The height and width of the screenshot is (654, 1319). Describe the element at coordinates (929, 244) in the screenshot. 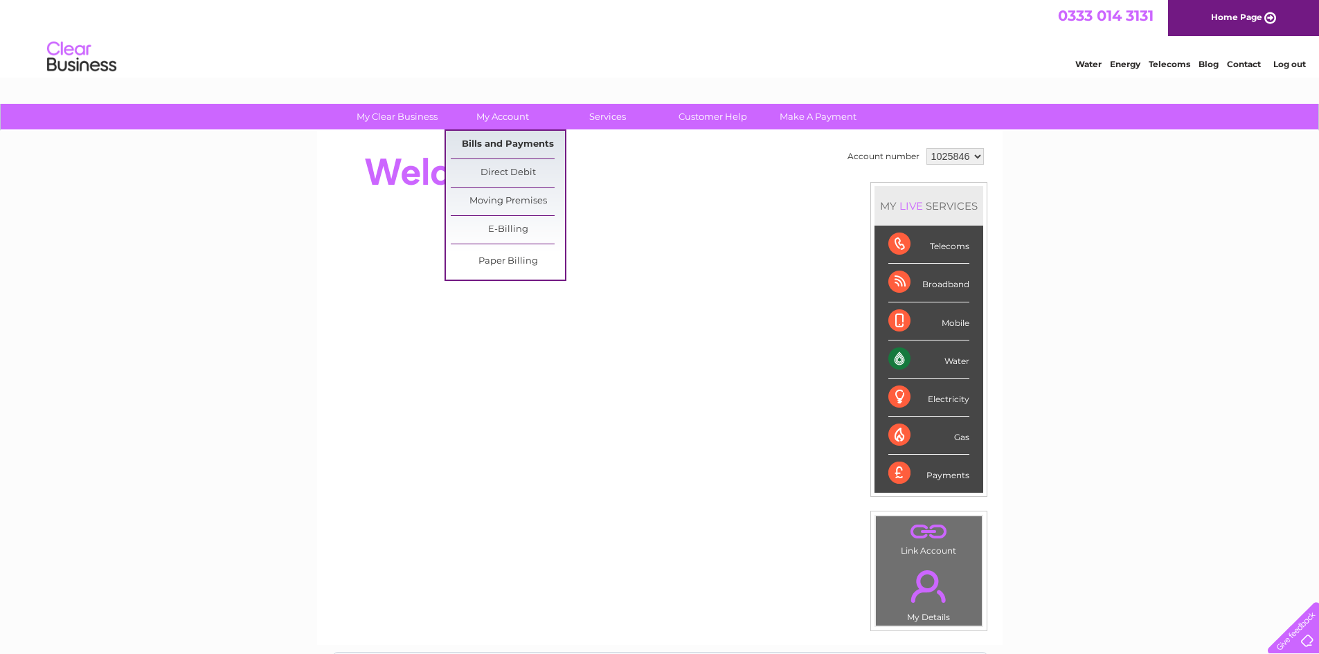

I see `div: Telecoms` at that location.